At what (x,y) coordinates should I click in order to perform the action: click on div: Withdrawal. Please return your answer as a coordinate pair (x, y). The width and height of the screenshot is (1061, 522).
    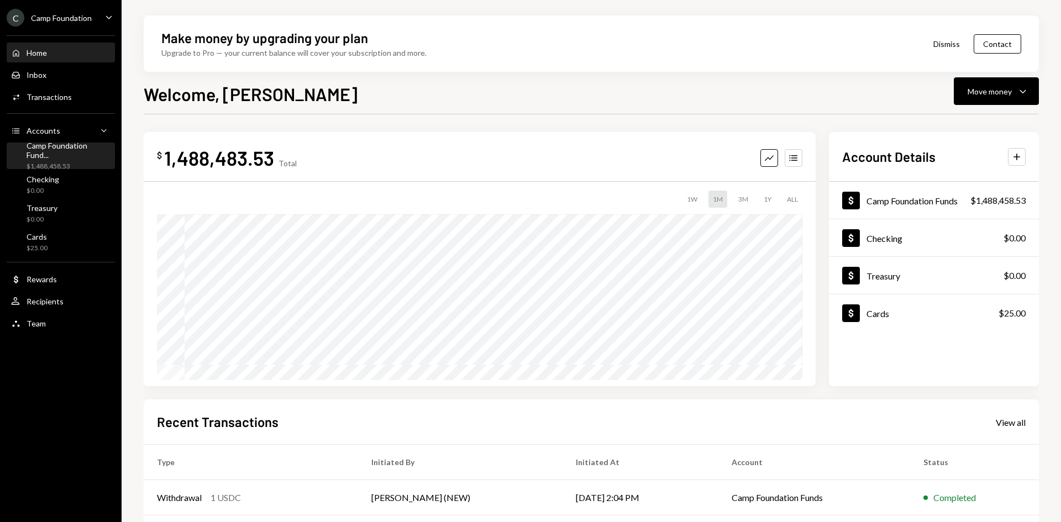
    Looking at the image, I should click on (179, 498).